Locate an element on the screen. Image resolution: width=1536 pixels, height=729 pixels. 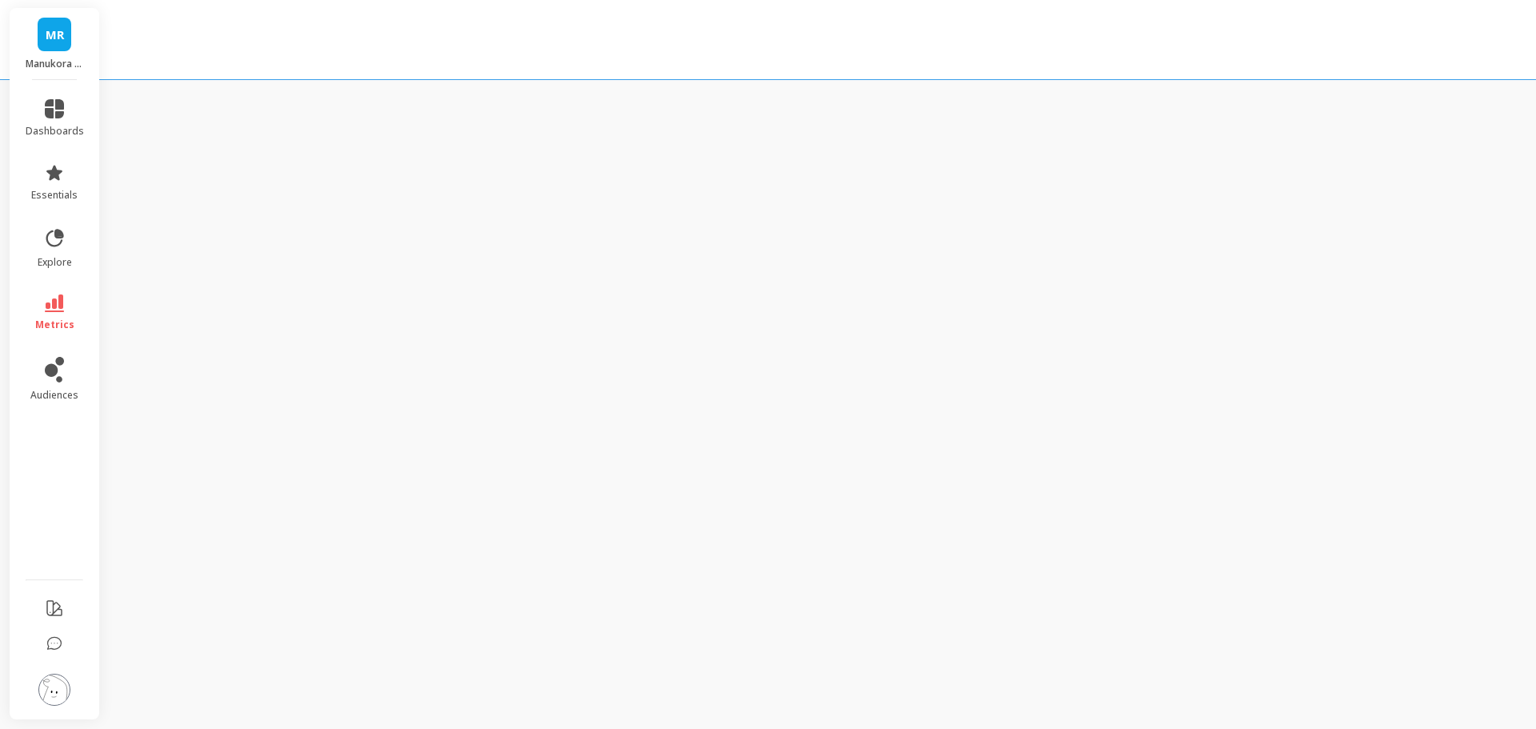
span: metrics is located at coordinates (54, 325).